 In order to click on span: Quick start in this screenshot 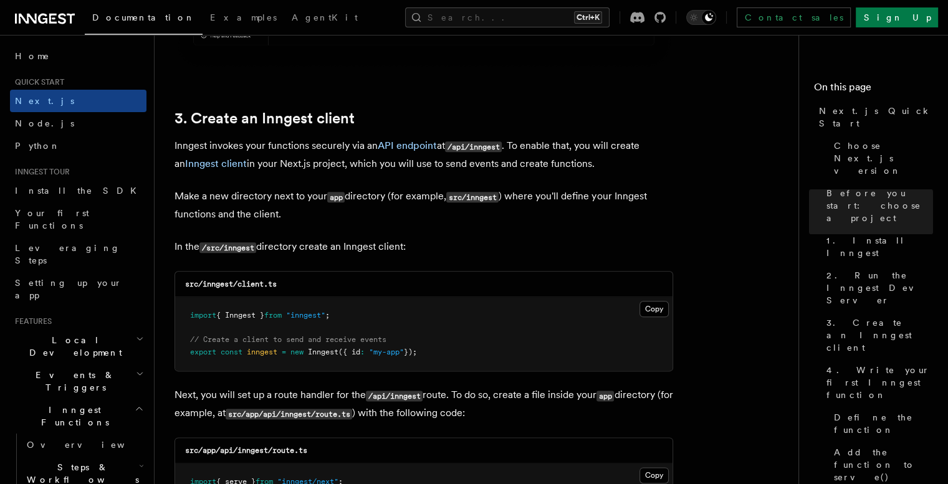, I will do `click(37, 82)`.